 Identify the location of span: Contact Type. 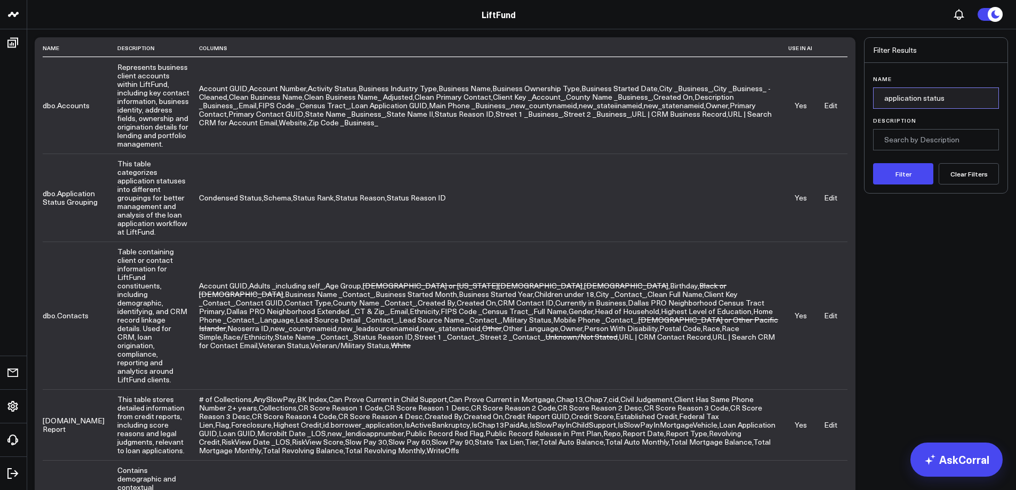
(308, 303).